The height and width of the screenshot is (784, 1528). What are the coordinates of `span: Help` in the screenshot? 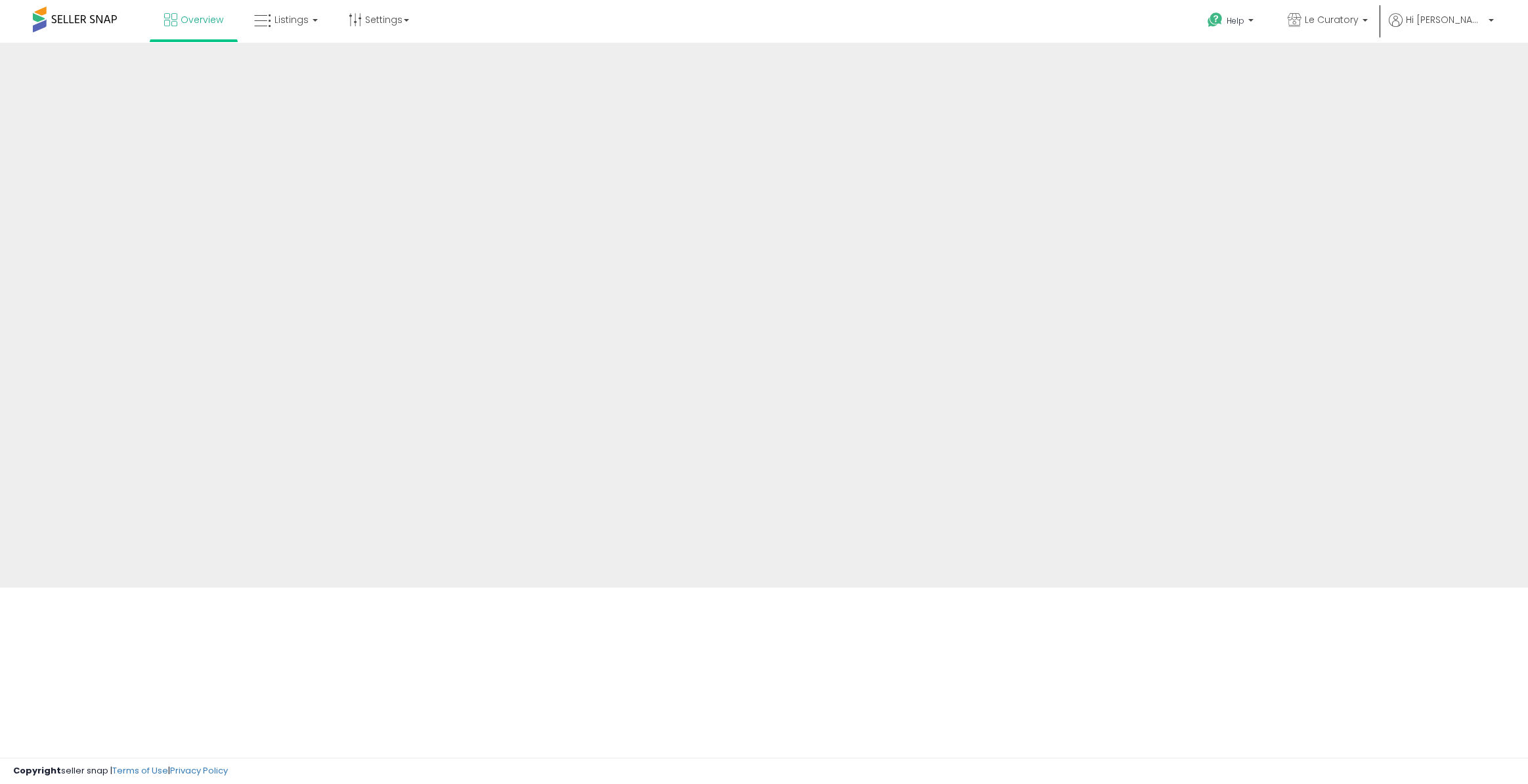 It's located at (1236, 21).